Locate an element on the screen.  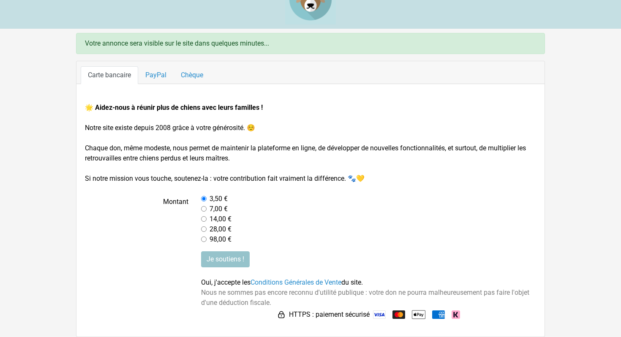
label: 98,00 € is located at coordinates (220, 239).